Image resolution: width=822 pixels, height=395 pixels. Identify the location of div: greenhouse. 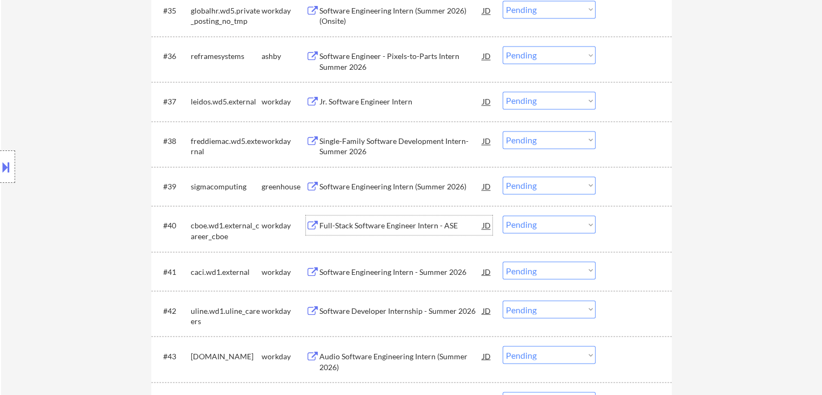
(284, 187).